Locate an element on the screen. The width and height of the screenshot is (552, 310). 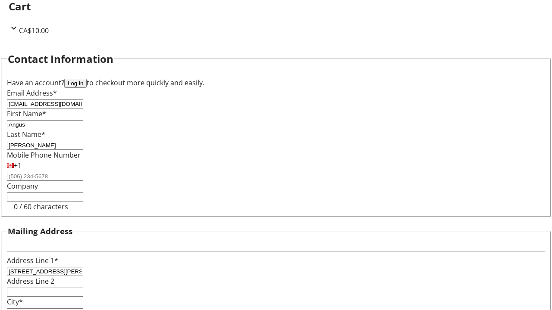
label: Address Line 2 is located at coordinates (31, 281).